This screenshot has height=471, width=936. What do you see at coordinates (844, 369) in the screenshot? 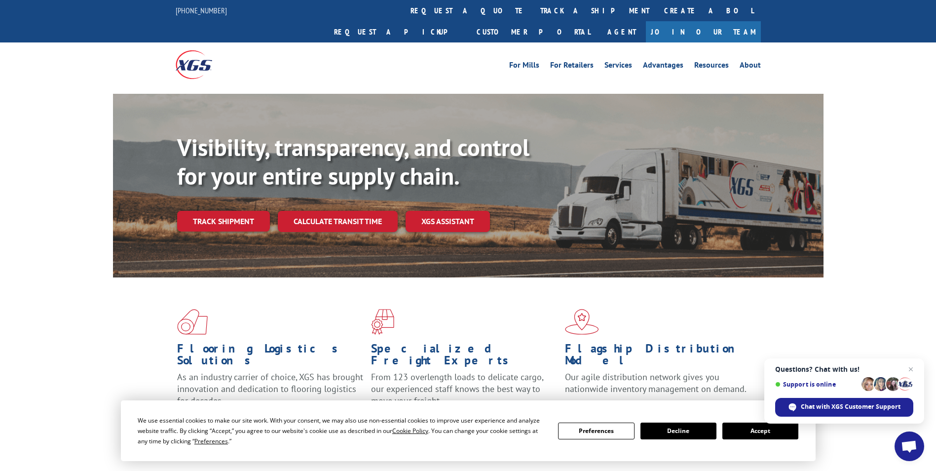
I see `span: Questions? Chat with us!` at bounding box center [844, 369].